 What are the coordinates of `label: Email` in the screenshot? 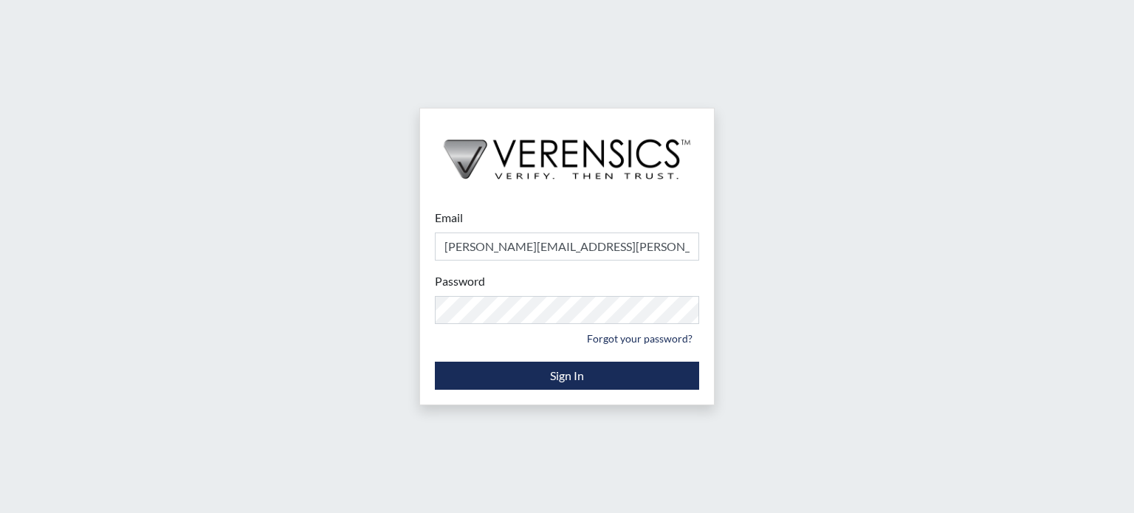 It's located at (449, 218).